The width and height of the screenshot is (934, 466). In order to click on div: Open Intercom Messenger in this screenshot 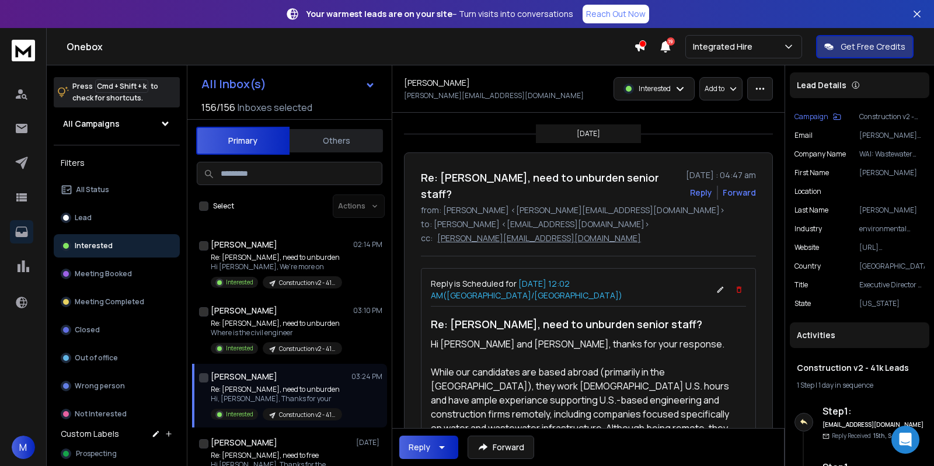, I will do `click(905, 439)`.